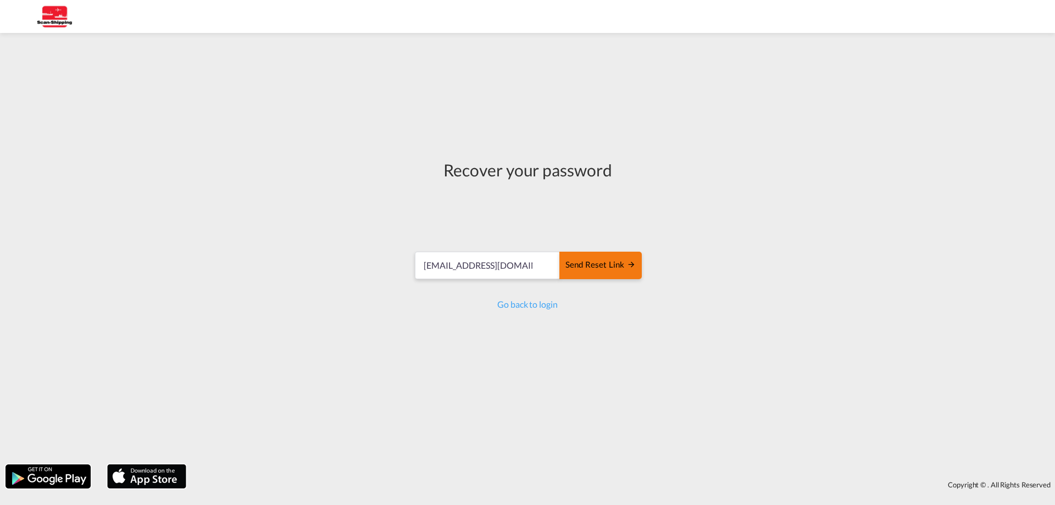 This screenshot has width=1055, height=505. Describe the element at coordinates (48, 477) in the screenshot. I see `img: google.png` at that location.